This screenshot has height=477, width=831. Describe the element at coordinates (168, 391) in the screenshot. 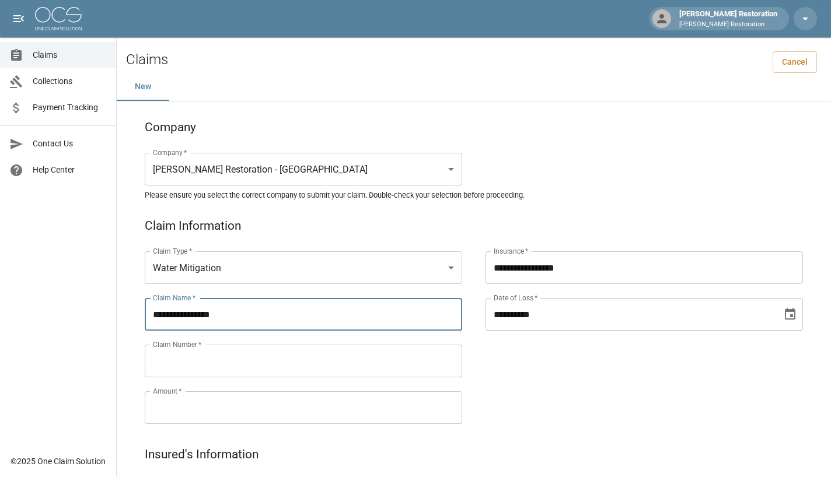

I see `label: Amount` at that location.